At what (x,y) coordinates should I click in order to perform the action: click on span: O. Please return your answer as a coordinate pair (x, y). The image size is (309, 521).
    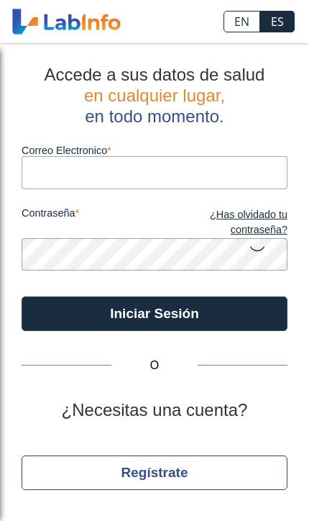
    Looking at the image, I should click on (155, 365).